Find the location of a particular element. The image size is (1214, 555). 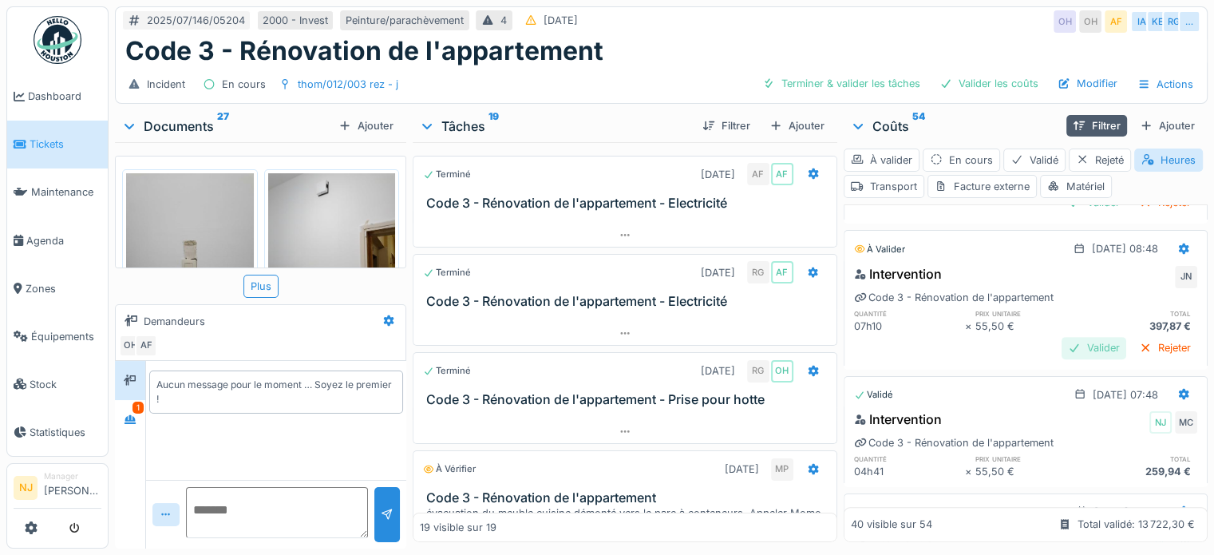

div: 2000 - Invest is located at coordinates (295, 20).